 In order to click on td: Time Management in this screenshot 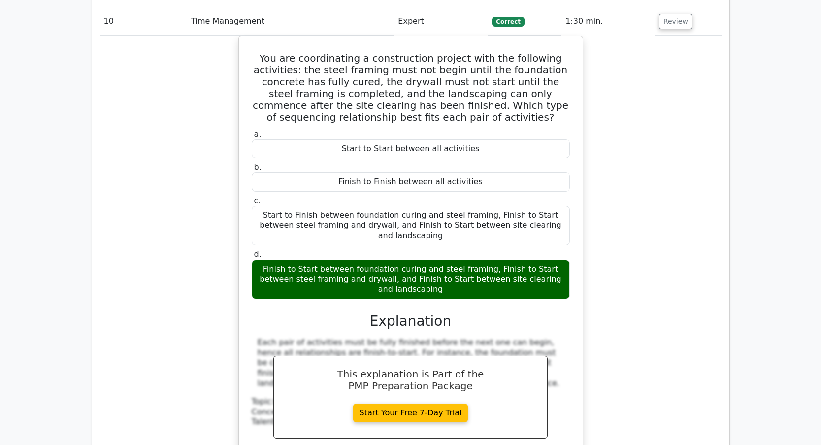, I will do `click(290, 21)`.